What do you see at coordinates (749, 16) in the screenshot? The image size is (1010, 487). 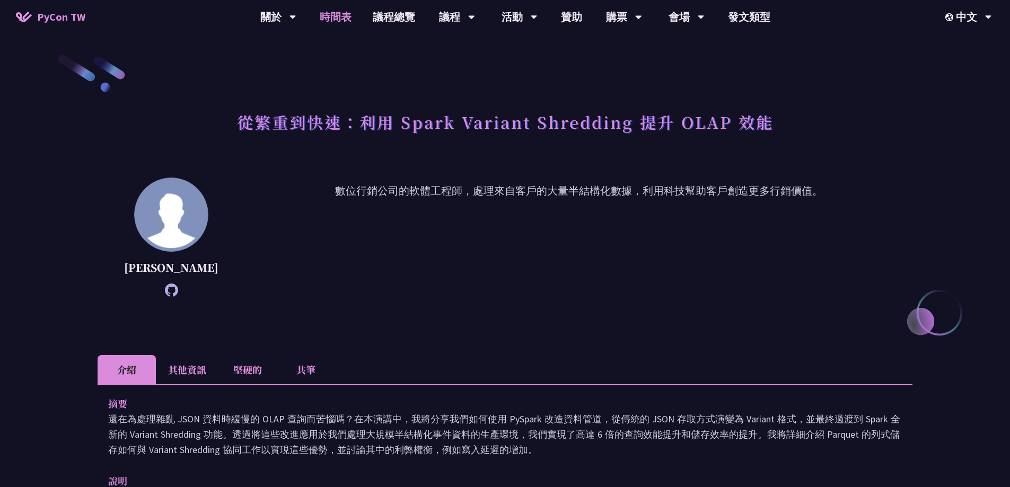 I see `font: 發文類型` at bounding box center [749, 16].